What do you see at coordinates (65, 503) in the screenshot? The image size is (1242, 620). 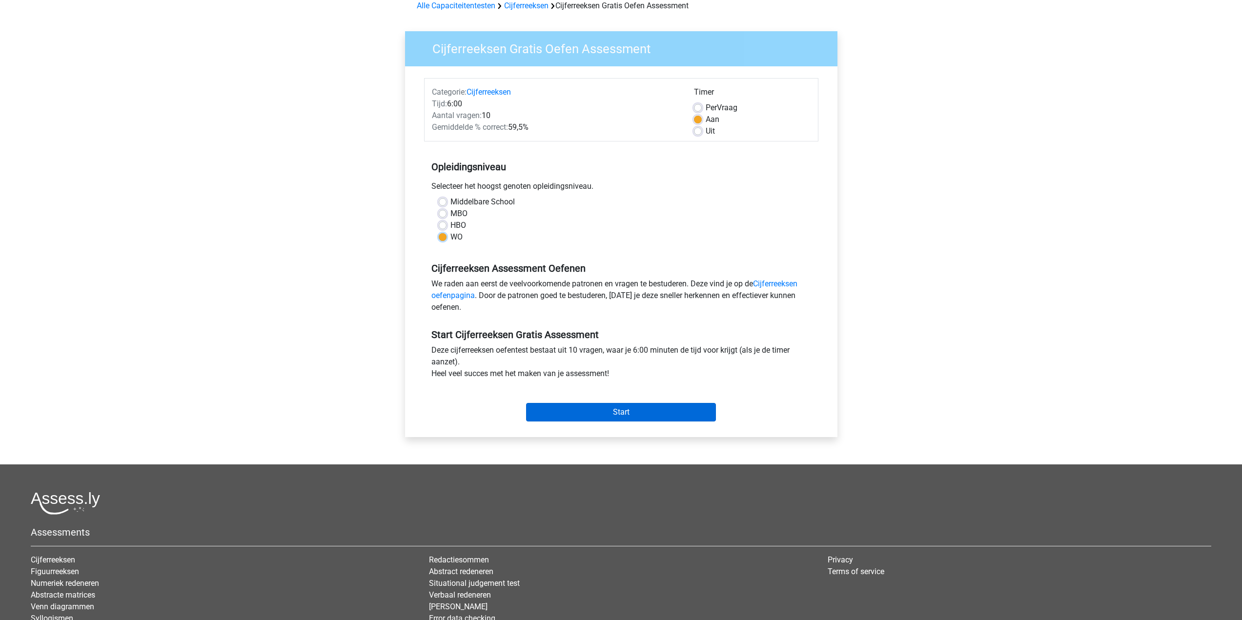 I see `img: Assessly logo` at bounding box center [65, 503].